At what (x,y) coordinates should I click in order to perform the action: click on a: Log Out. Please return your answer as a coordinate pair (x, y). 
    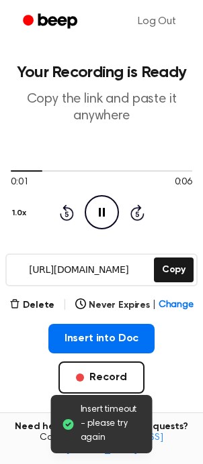
    Looking at the image, I should click on (156, 21).